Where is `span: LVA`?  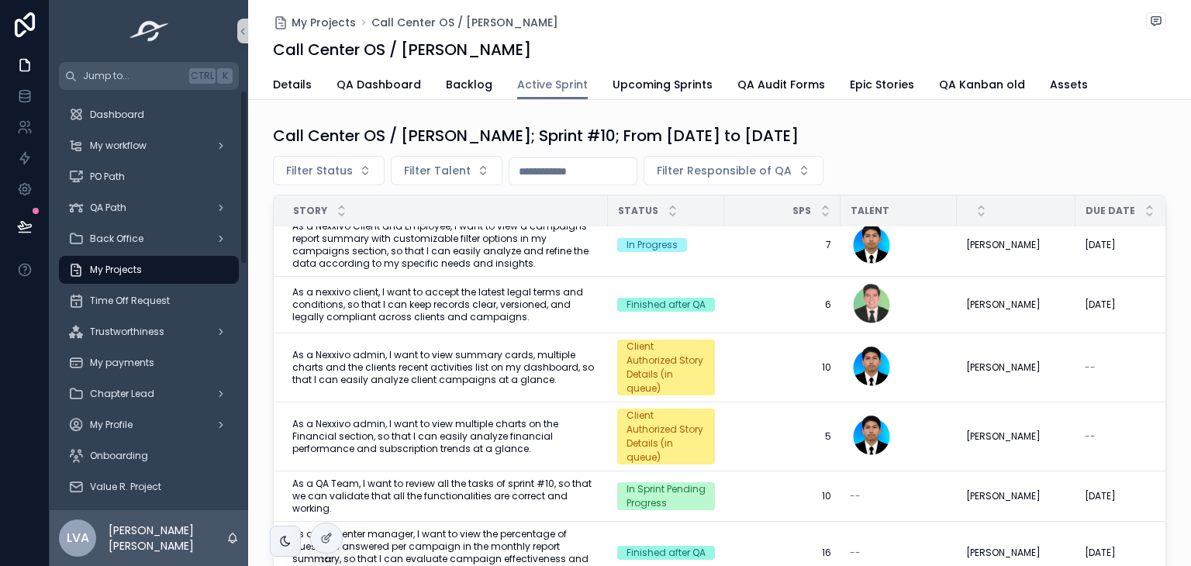
span: LVA is located at coordinates (78, 538).